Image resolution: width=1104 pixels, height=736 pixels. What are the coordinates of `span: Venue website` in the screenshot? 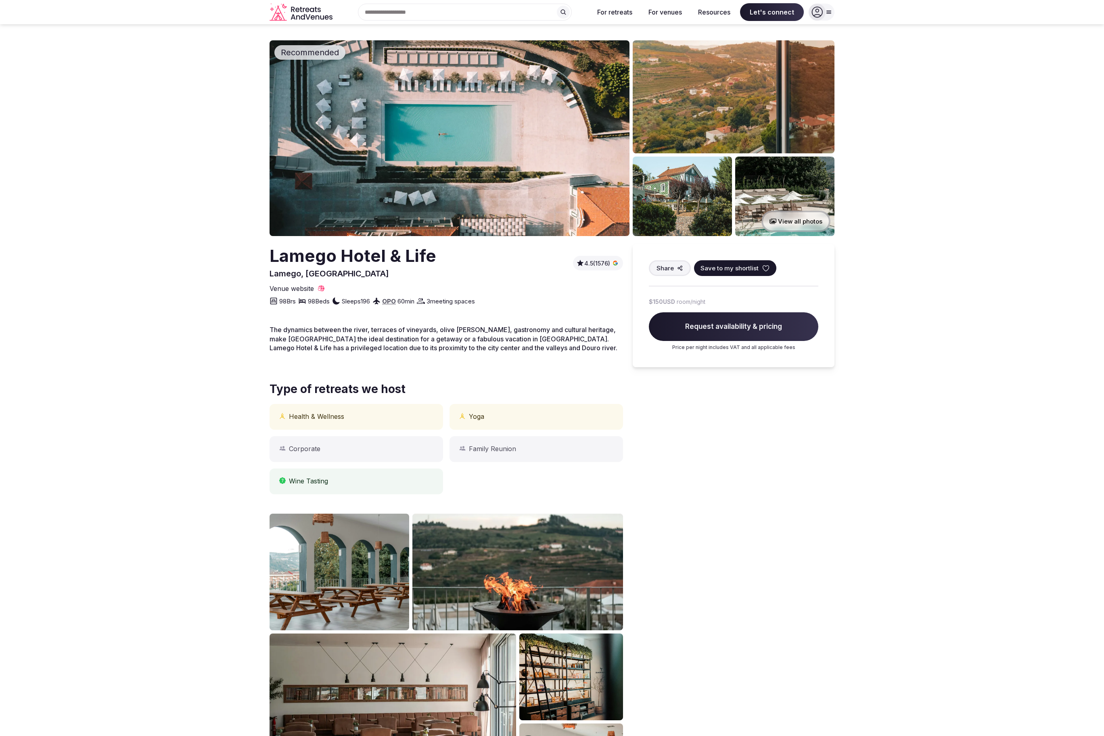 It's located at (292, 289).